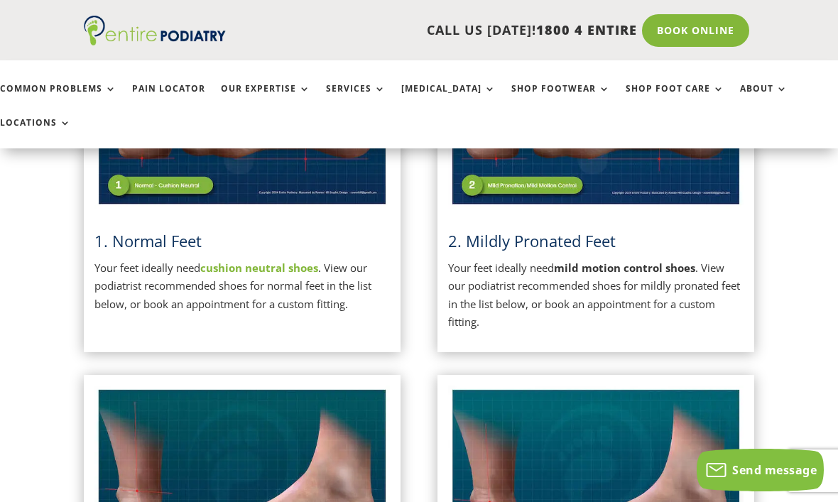 The width and height of the screenshot is (838, 502). Describe the element at coordinates (155, 41) in the screenshot. I see `a: Entire Podiatry` at that location.